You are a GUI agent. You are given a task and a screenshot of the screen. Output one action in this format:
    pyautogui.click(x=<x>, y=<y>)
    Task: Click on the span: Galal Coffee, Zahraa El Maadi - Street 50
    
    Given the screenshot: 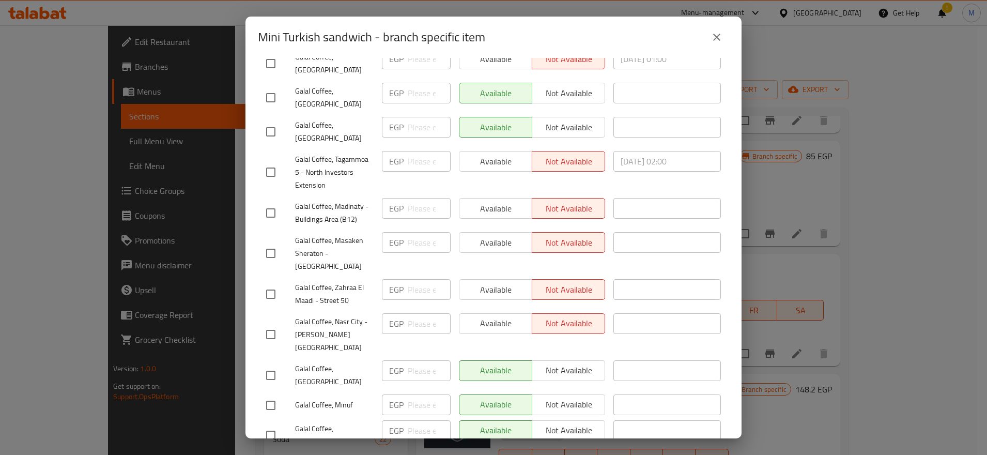 What is the action you would take?
    pyautogui.click(x=334, y=294)
    